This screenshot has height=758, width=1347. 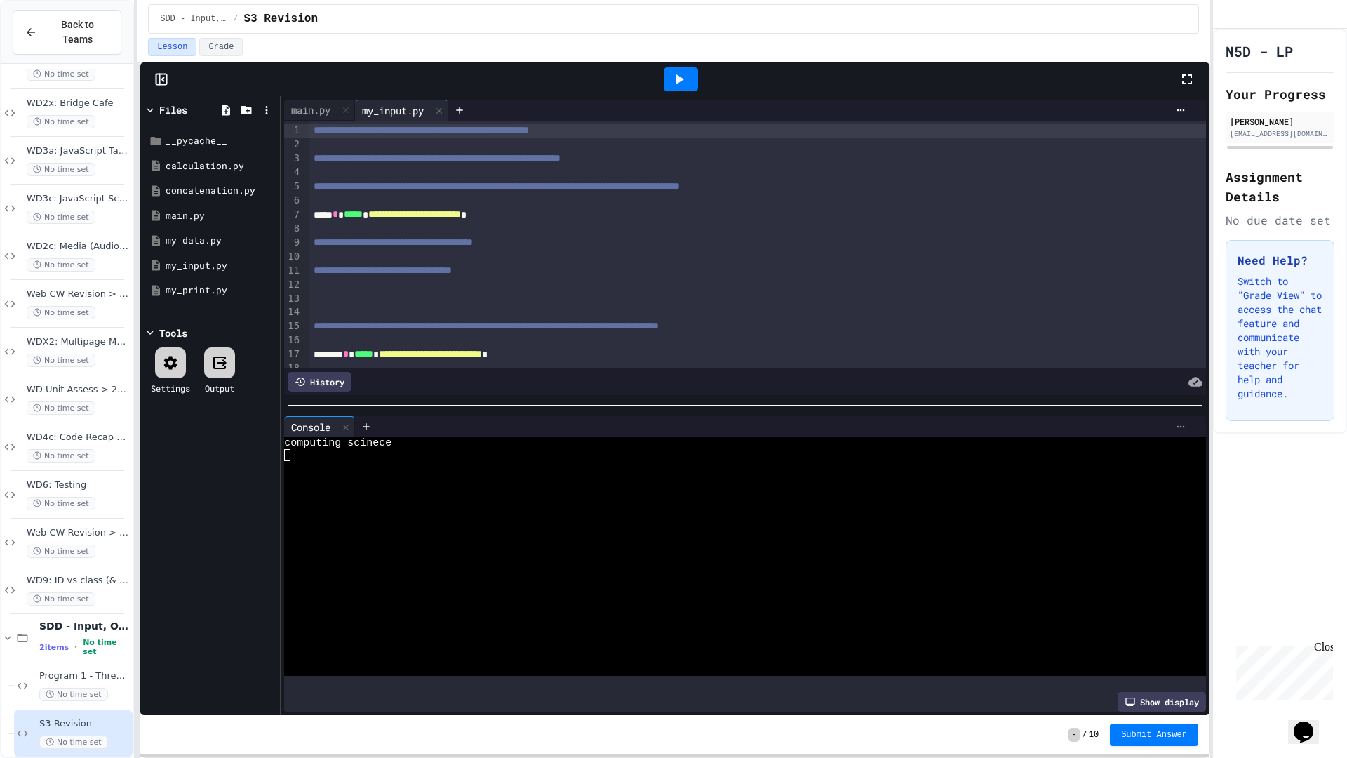 What do you see at coordinates (293, 354) in the screenshot?
I see `div: 17` at bounding box center [293, 354].